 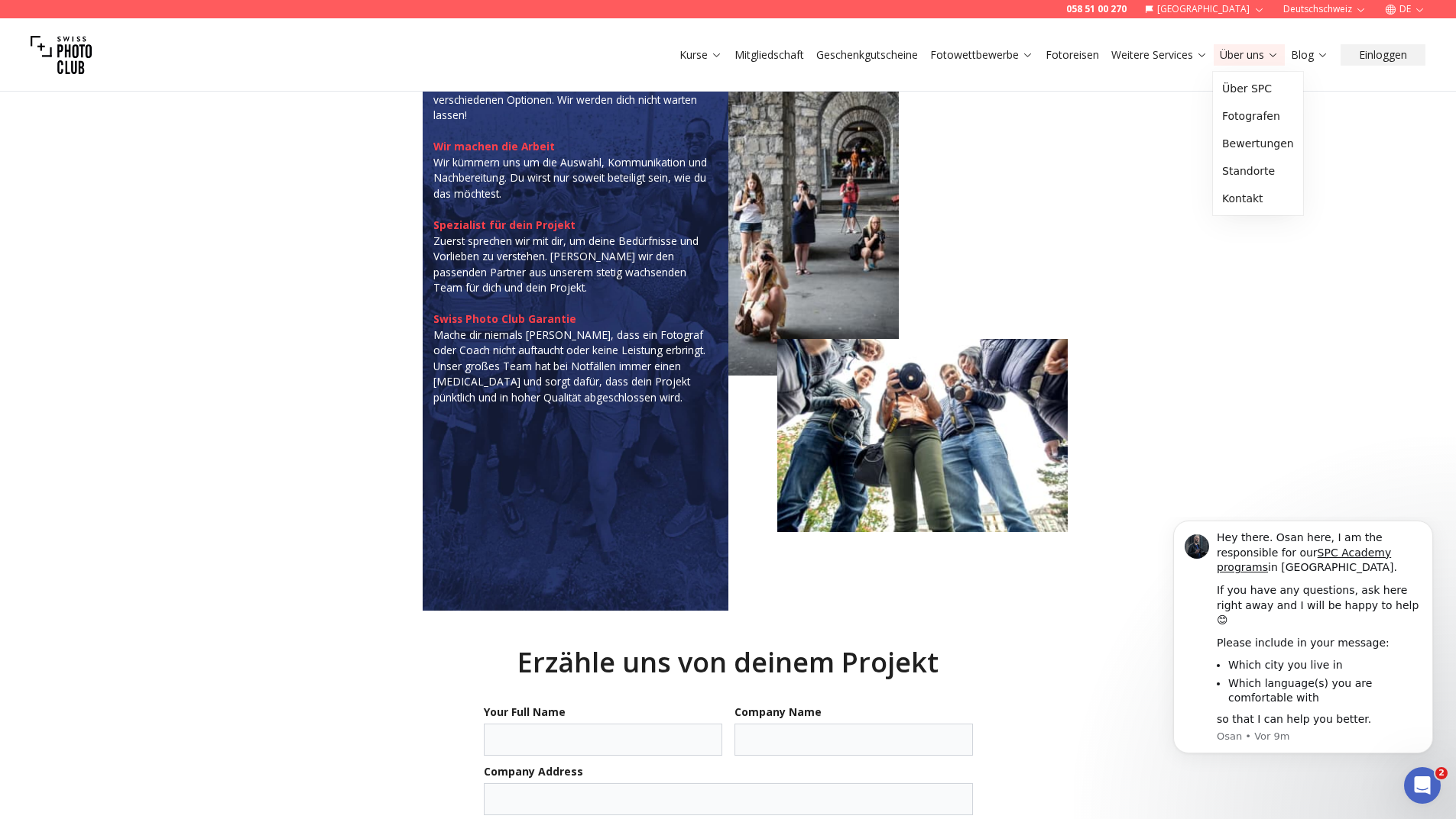 I want to click on button: Blog, so click(x=1309, y=55).